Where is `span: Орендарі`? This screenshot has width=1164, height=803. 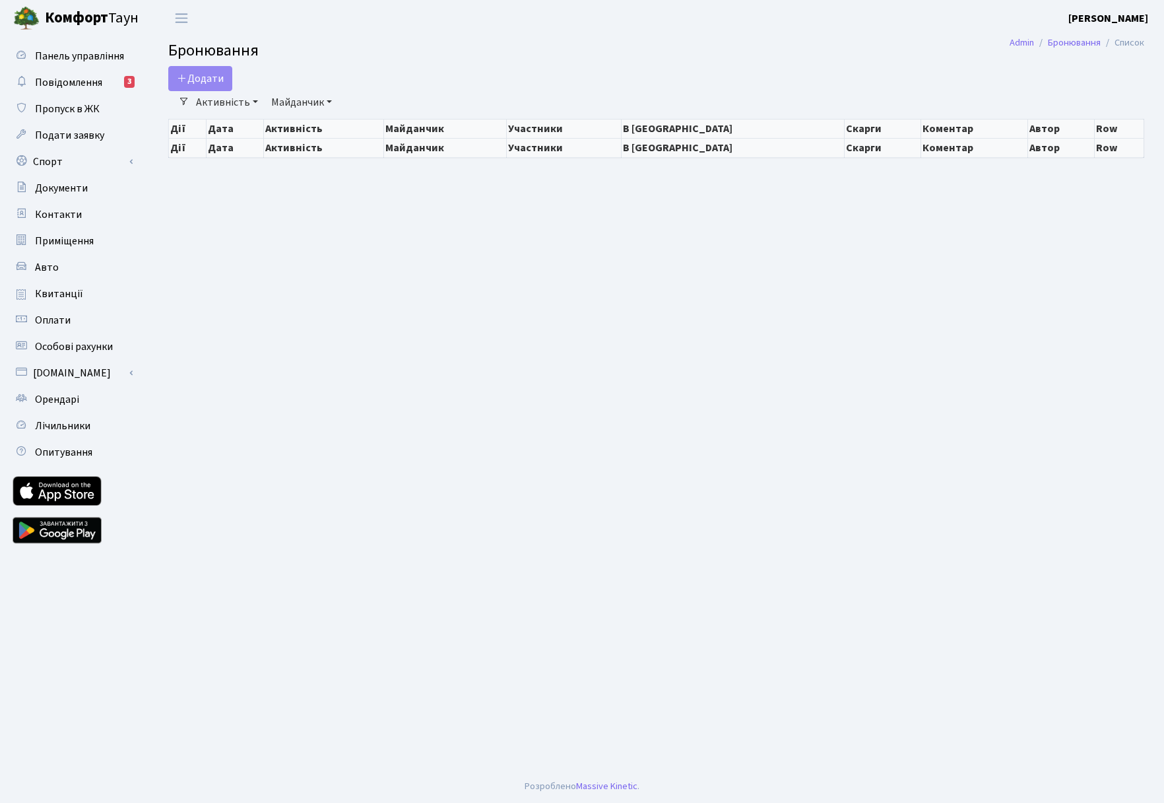 span: Орендарі is located at coordinates (57, 399).